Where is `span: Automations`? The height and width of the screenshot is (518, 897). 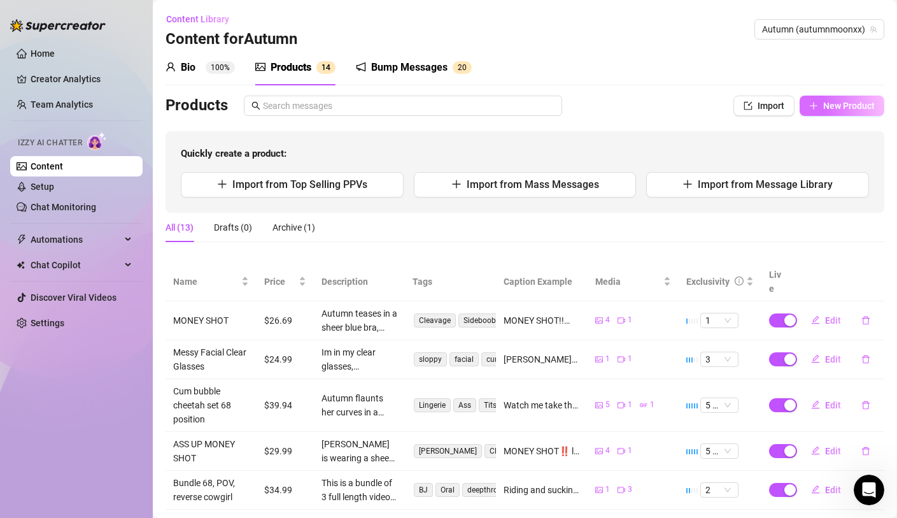
span: Automations is located at coordinates (76, 239).